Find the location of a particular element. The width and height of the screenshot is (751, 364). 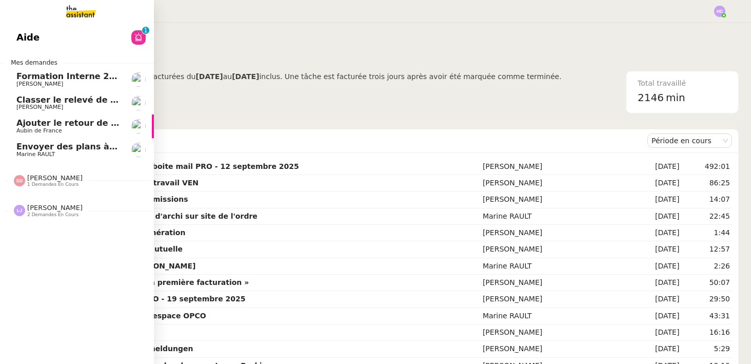

p: 1 is located at coordinates (146, 31).